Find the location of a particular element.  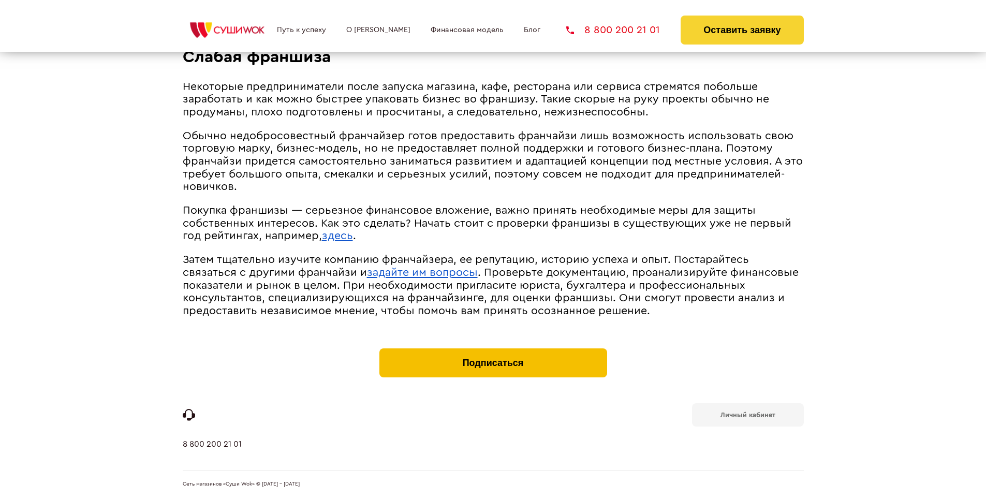

span: 8 800 200 21 01 is located at coordinates (622, 30).